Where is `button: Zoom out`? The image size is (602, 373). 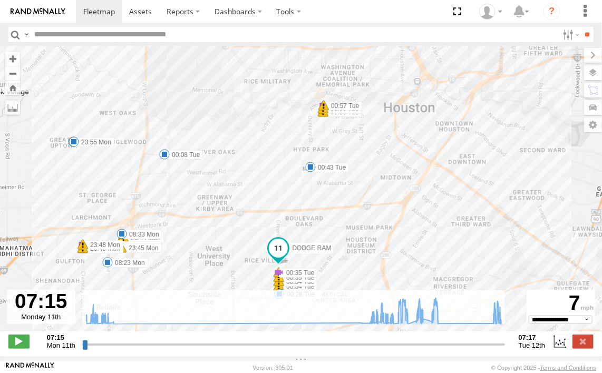
button: Zoom out is located at coordinates (13, 73).